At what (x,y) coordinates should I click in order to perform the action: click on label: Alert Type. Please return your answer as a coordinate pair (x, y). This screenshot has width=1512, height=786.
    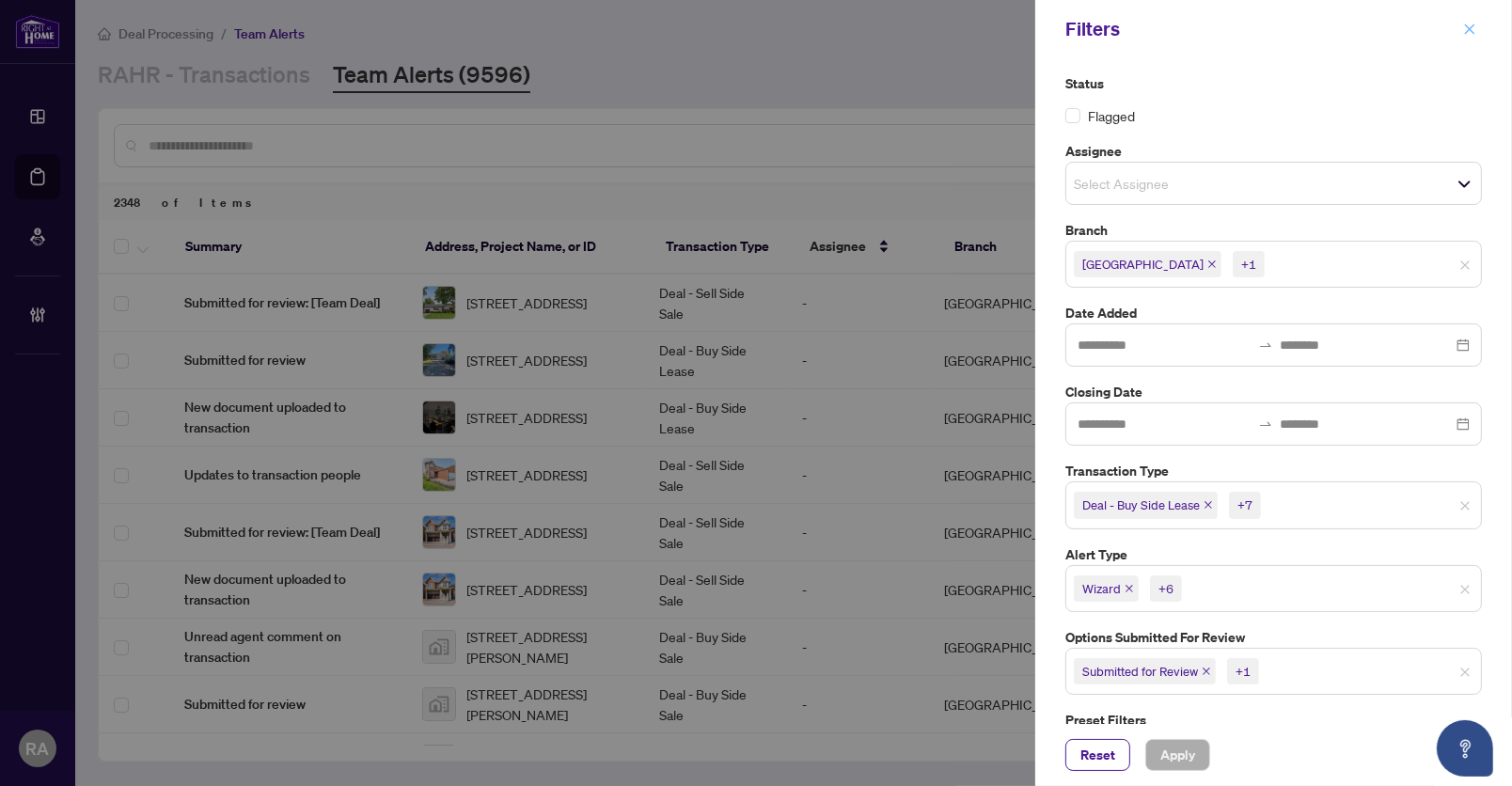
    Looking at the image, I should click on (1274, 554).